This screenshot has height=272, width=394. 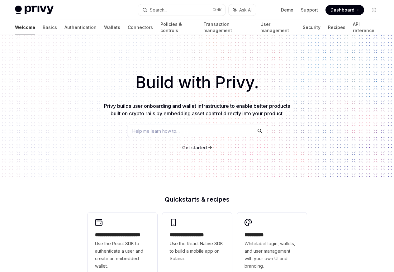 What do you see at coordinates (309, 10) in the screenshot?
I see `a: Support` at bounding box center [309, 10].